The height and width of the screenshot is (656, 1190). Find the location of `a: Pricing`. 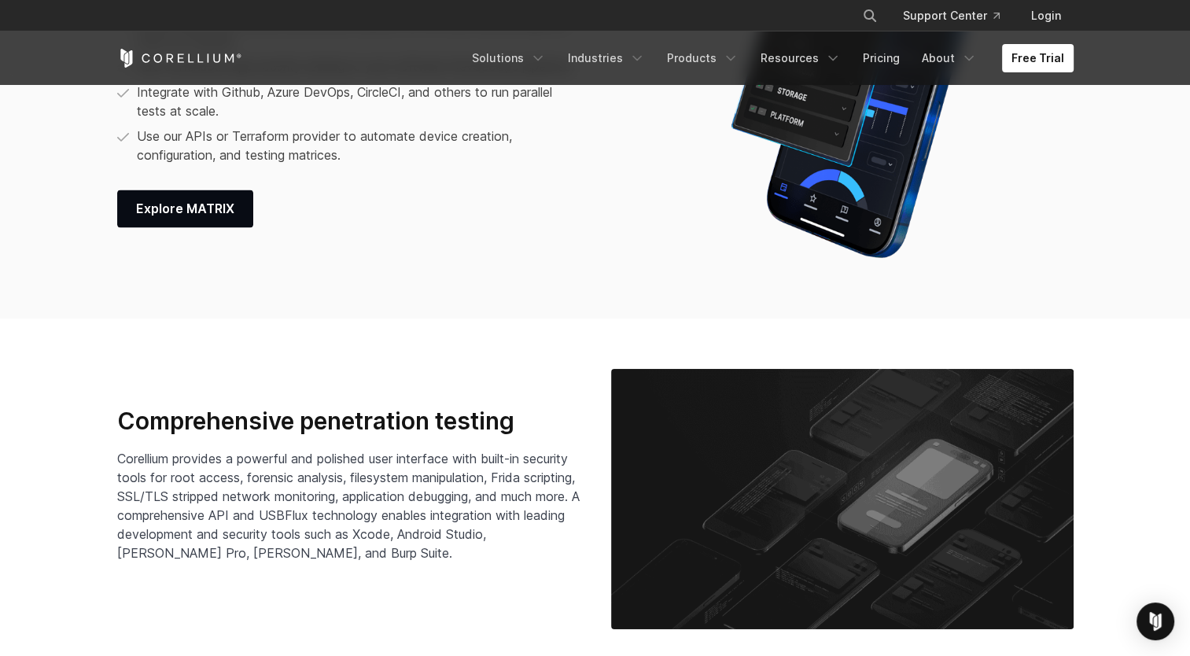

a: Pricing is located at coordinates (881, 58).